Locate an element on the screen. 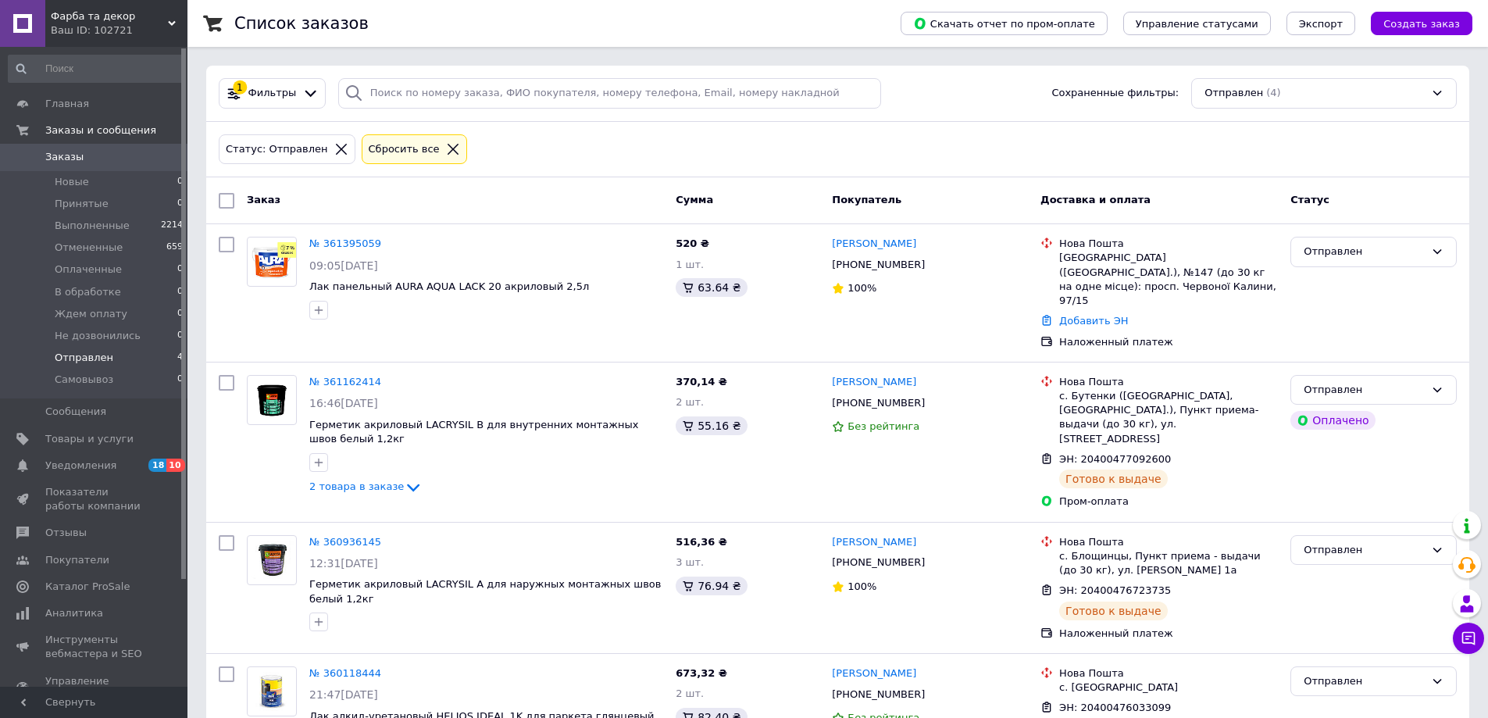  span: Инструменты вебмастера и SEO is located at coordinates (95, 647).